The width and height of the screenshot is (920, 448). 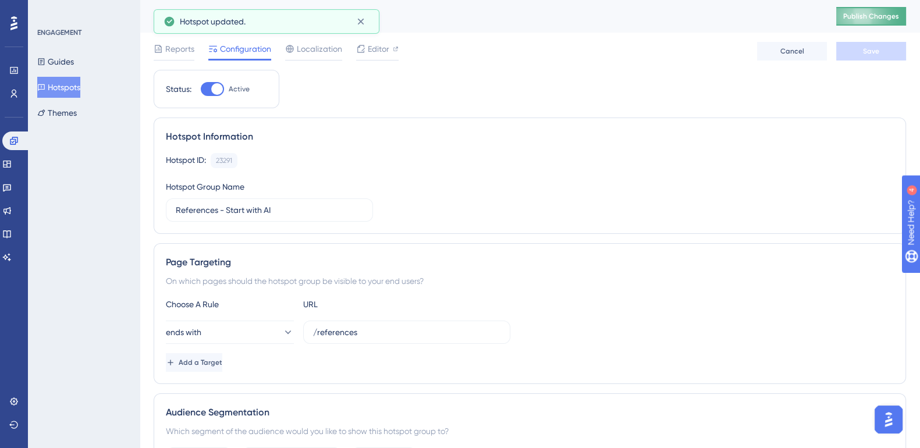 I want to click on div: Audience Segmentation, so click(x=529, y=412).